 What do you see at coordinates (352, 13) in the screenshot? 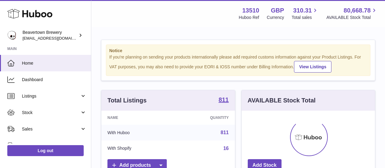
I see `a: 80,668.78 AVAILABLE Stock Total` at bounding box center [352, 13].